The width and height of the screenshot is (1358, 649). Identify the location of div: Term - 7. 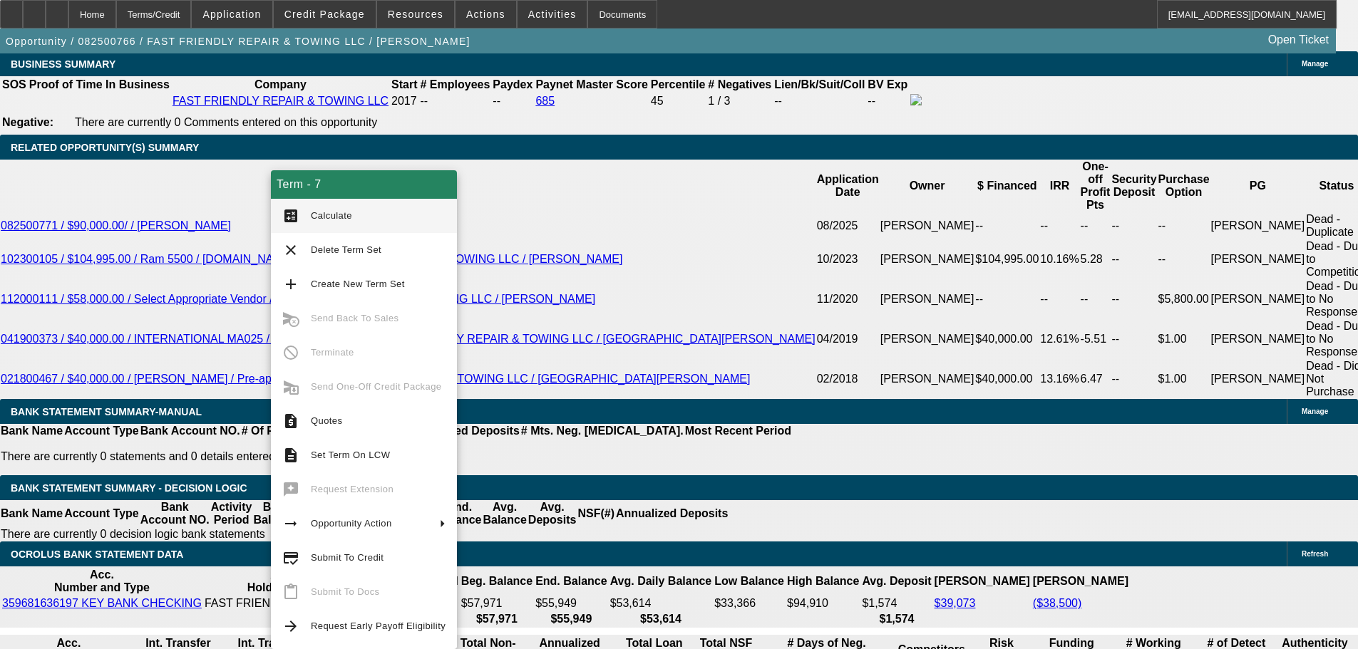
(364, 185).